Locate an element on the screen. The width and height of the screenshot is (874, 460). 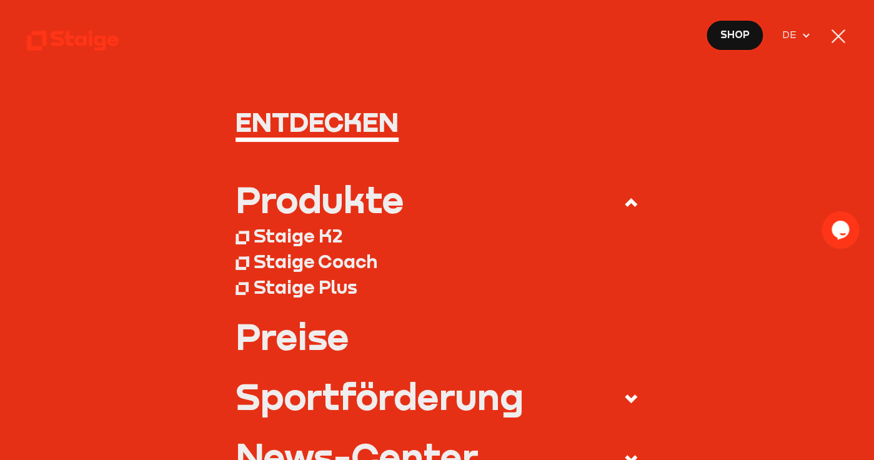
span: Shop is located at coordinates (735, 34).